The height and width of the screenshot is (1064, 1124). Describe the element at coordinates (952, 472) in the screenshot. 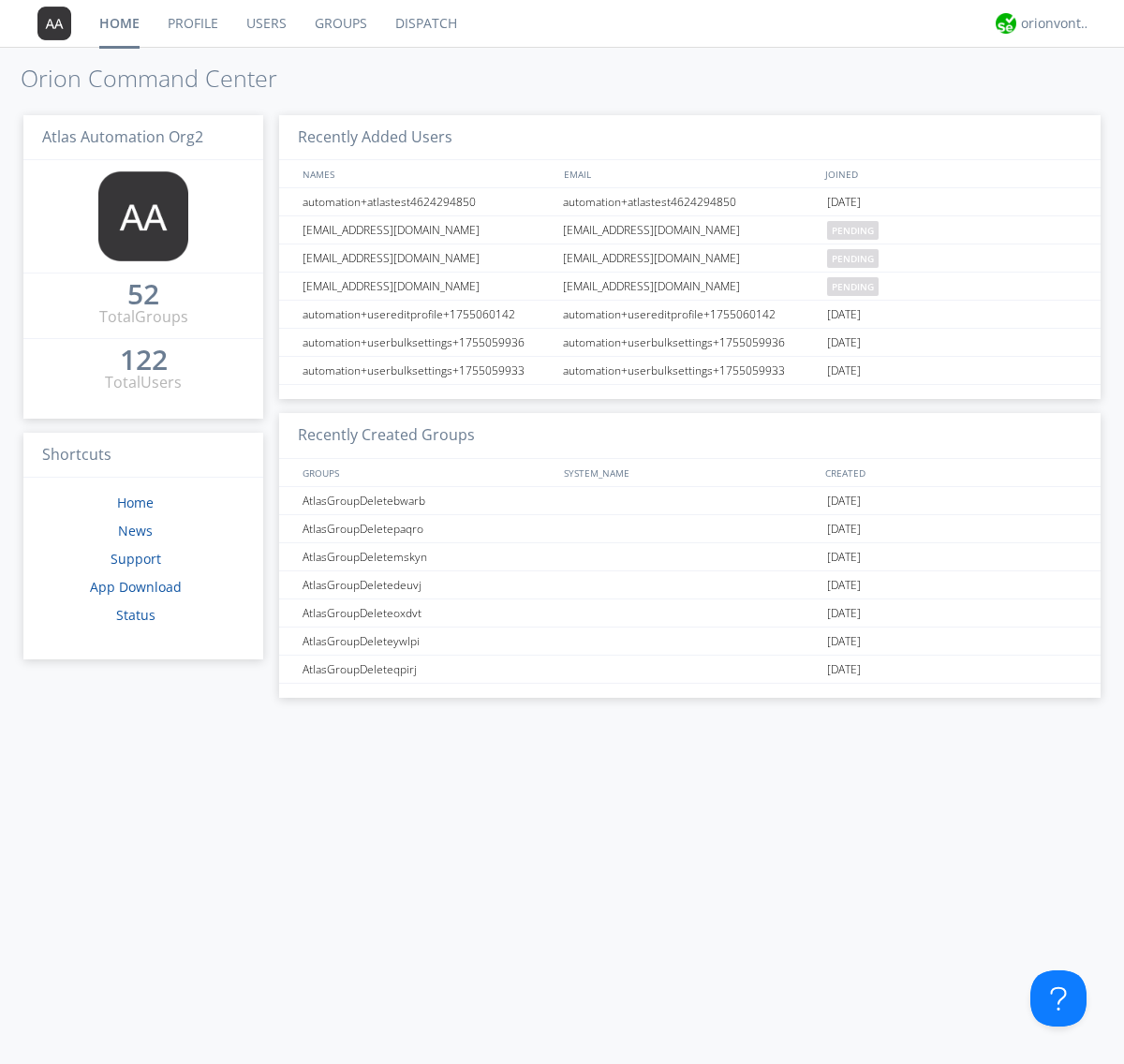

I see `div: CREATED` at that location.